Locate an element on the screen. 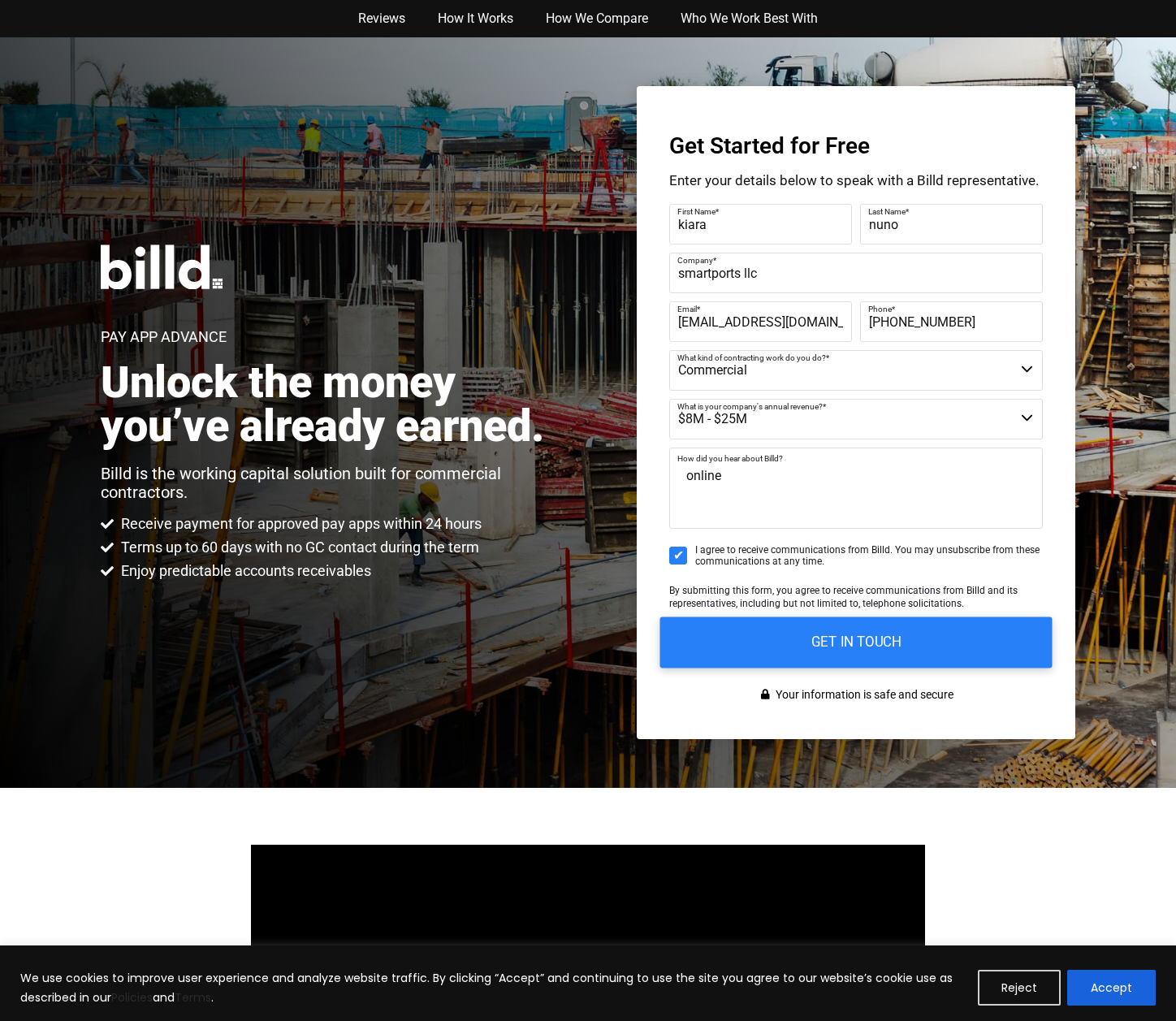 This screenshot has height=1021, width=1176. span: How did you hear about Billd? is located at coordinates (730, 458).